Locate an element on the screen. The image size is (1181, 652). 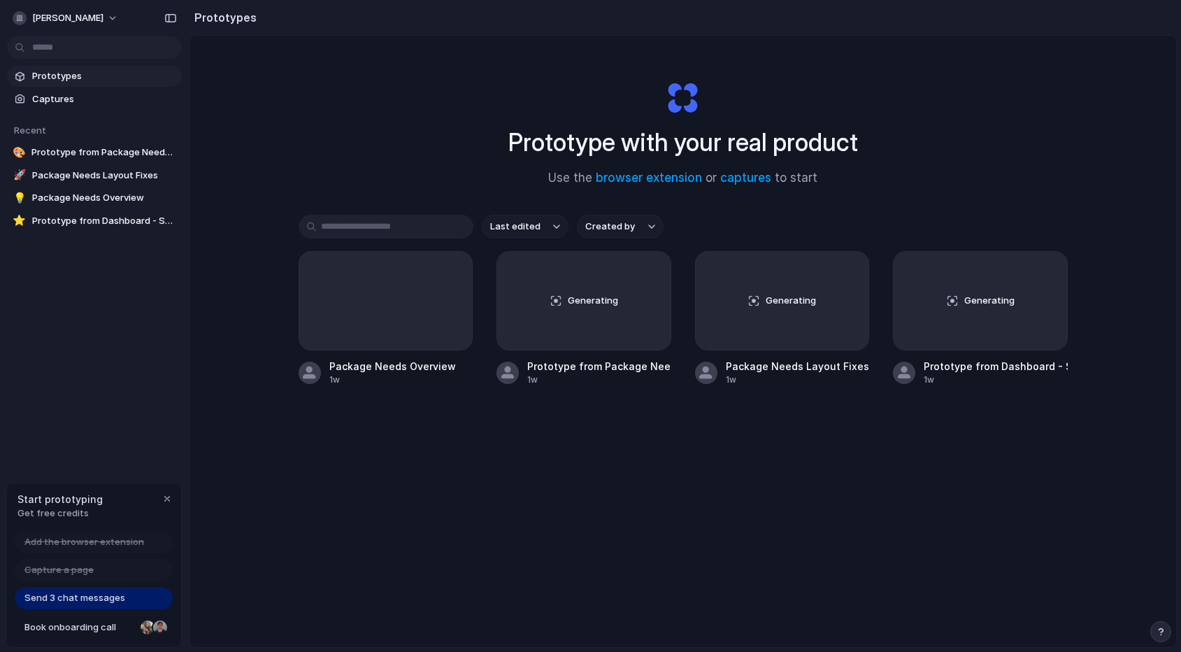
span: Book onboarding call is located at coordinates (80, 627).